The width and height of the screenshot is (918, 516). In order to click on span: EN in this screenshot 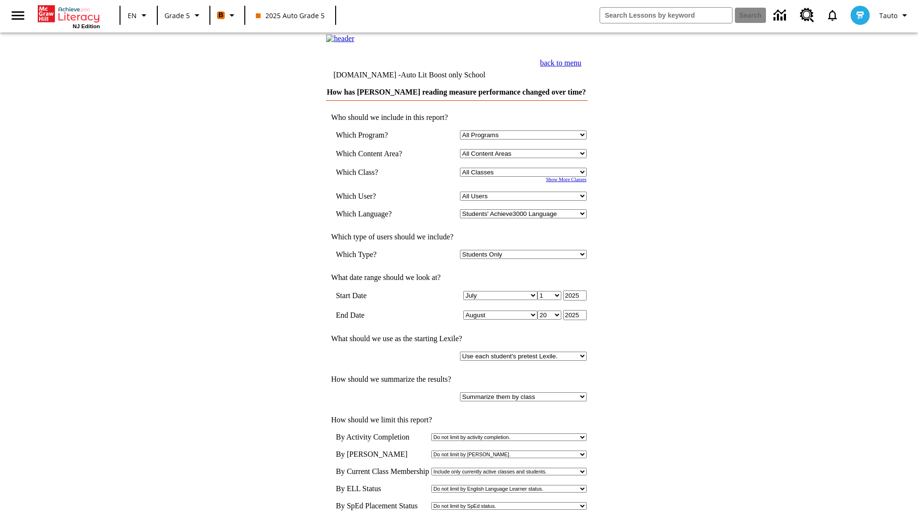, I will do `click(132, 15)`.